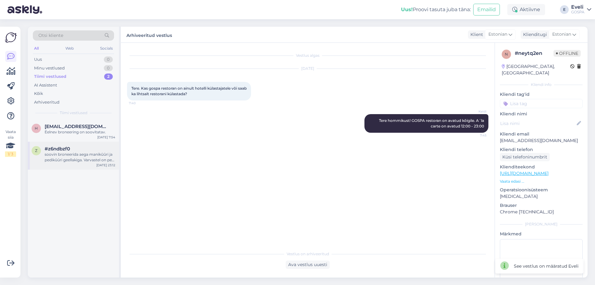 This screenshot has height=285, width=595. I want to click on div: Aktiivne, so click(526, 10).